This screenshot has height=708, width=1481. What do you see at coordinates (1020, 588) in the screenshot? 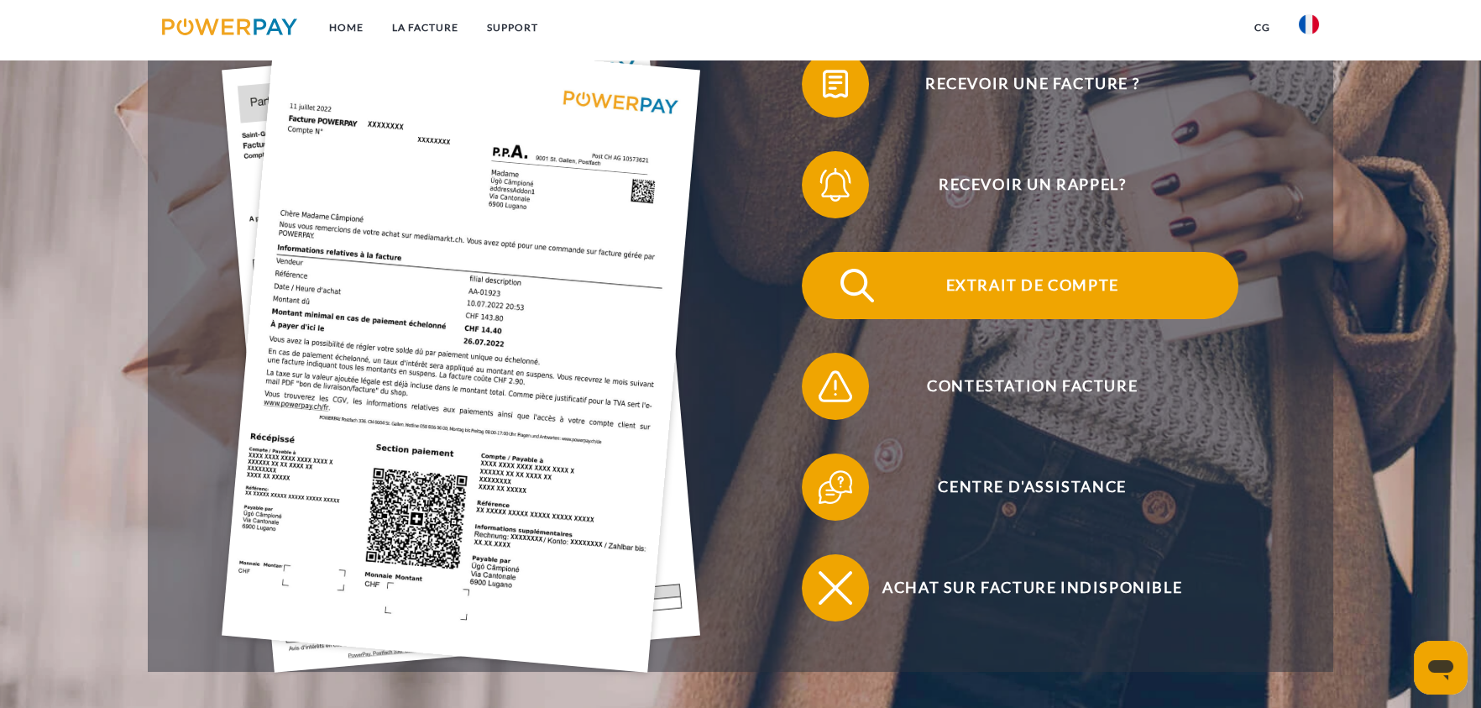
I see `button: Achat sur facture indisponible` at bounding box center [1020, 588].